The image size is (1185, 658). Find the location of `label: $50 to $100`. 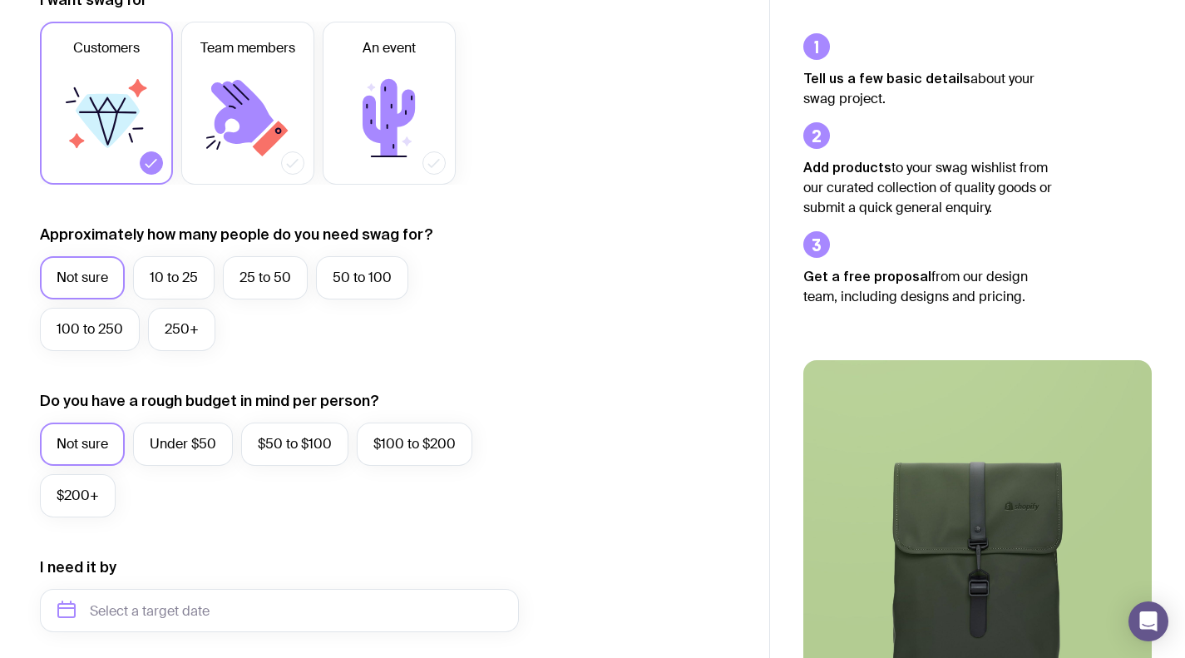

label: $50 to $100 is located at coordinates (294, 444).